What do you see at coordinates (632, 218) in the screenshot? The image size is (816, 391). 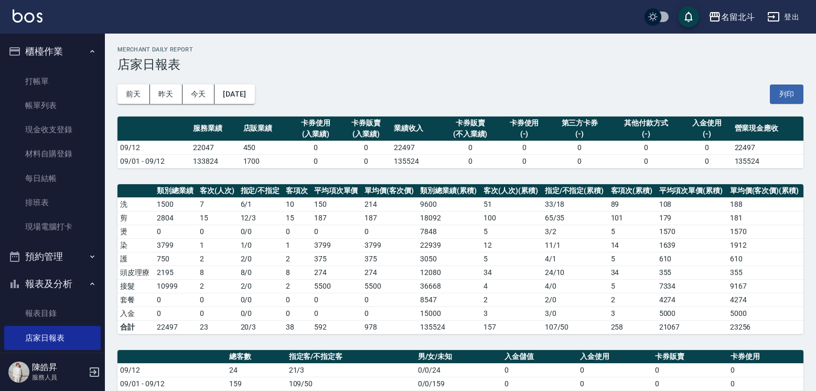 I see `td: 101` at bounding box center [632, 218].